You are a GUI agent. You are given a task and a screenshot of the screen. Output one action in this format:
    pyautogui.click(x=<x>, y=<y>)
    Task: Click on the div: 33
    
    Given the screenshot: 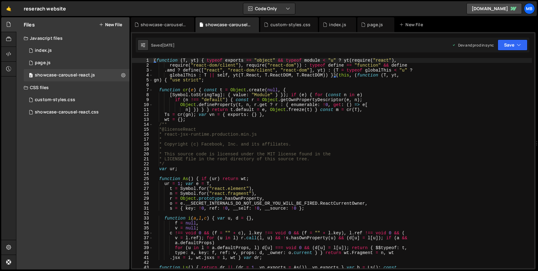 What is the action you would take?
    pyautogui.click(x=142, y=218)
    